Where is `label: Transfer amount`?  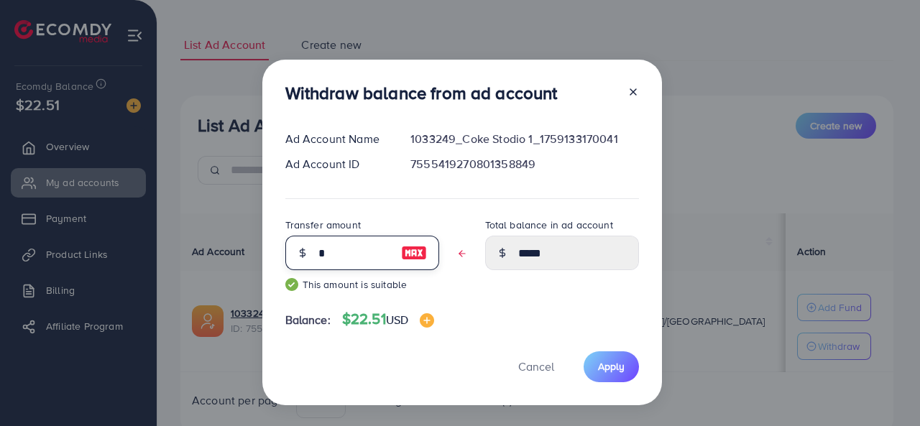
label: Transfer amount is located at coordinates (323, 225).